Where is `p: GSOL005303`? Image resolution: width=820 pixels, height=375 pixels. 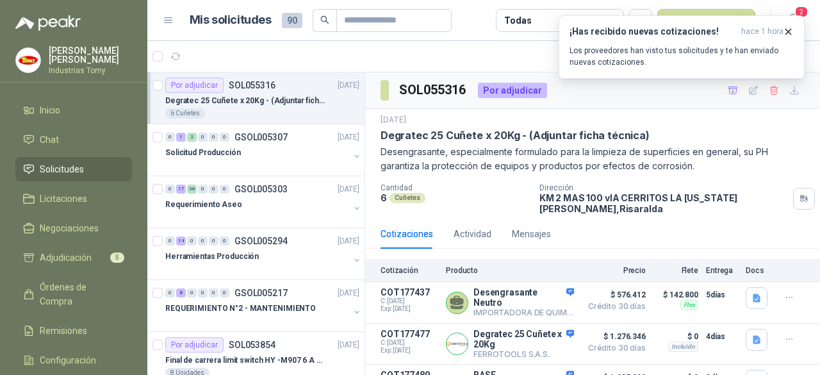
p: GSOL005303 is located at coordinates (261, 189).